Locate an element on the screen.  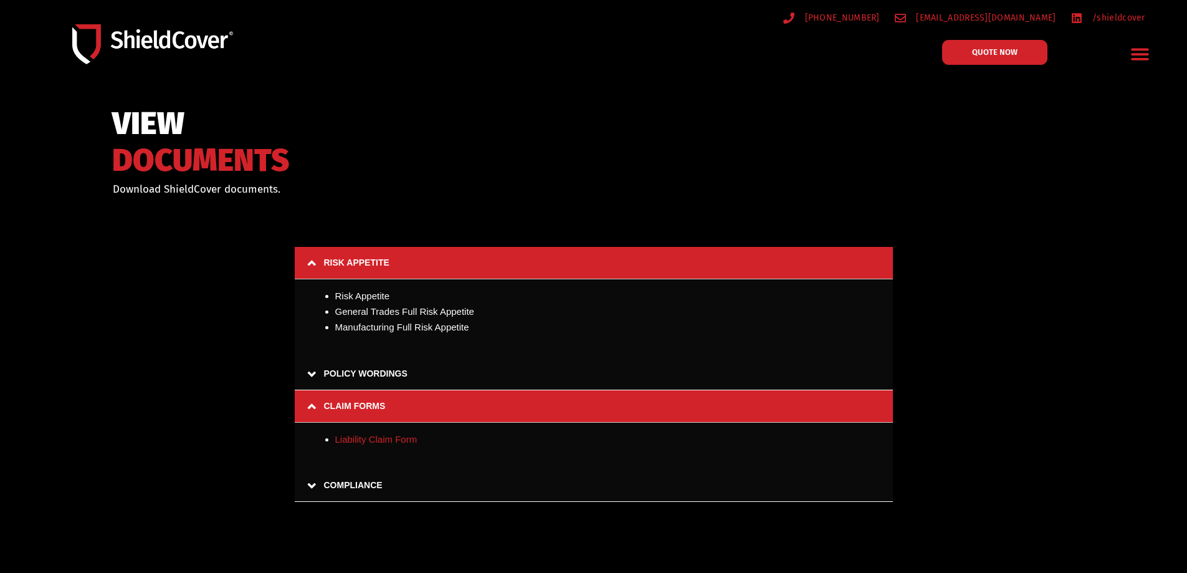
a: Risk Appetite is located at coordinates (363, 295).